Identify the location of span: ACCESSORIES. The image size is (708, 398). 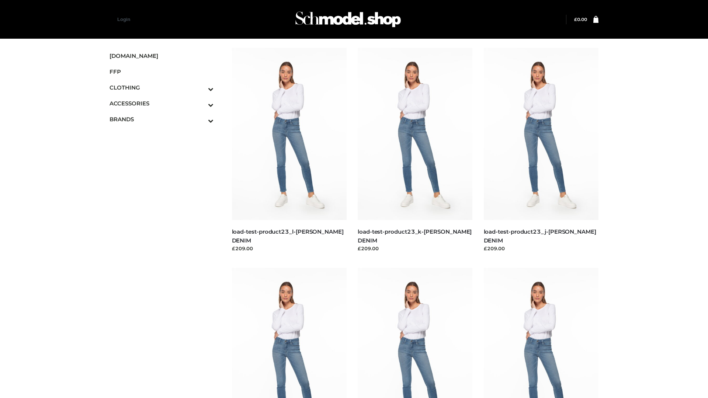
(162, 103).